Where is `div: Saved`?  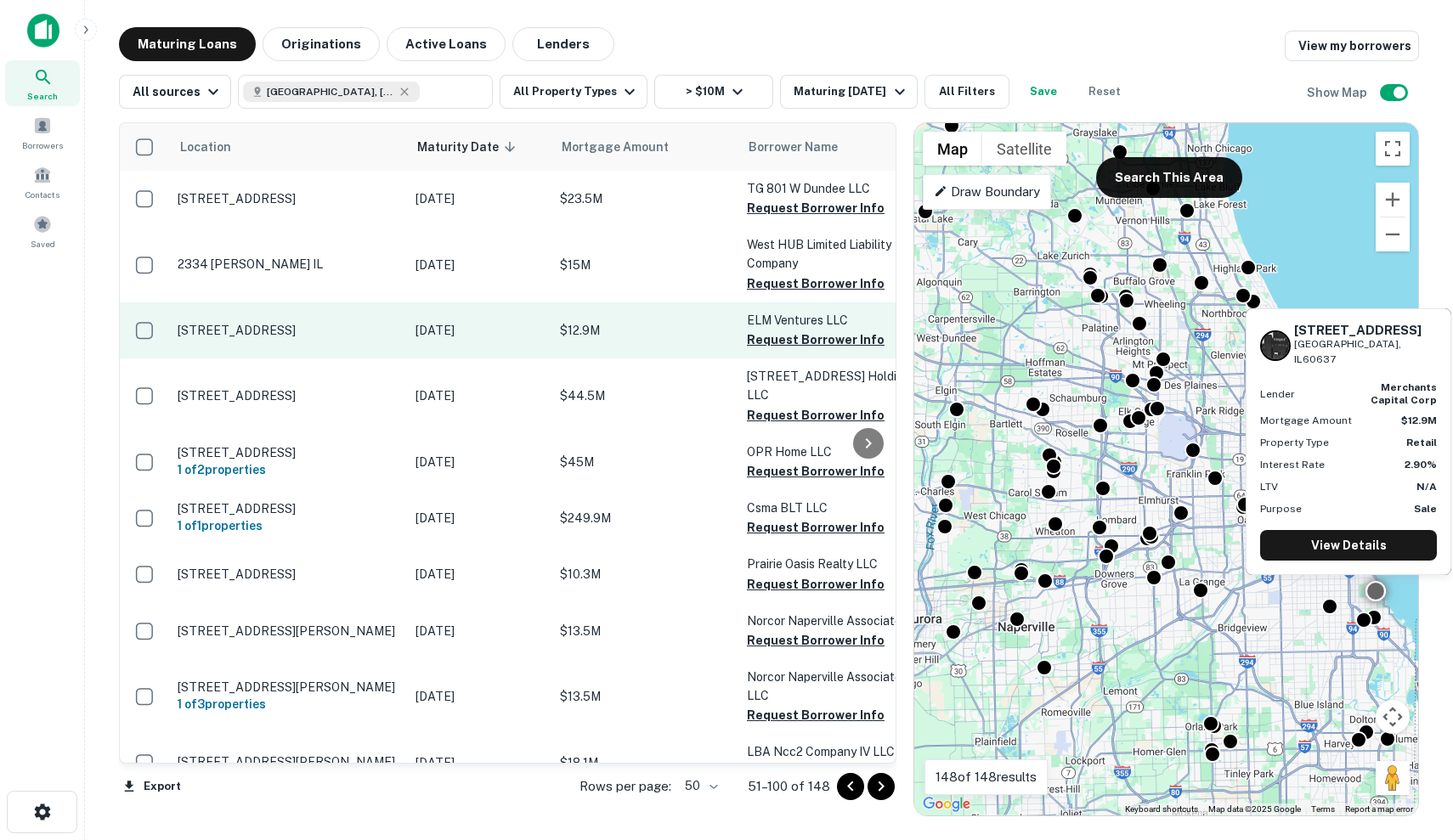
div: Saved is located at coordinates (42, 231).